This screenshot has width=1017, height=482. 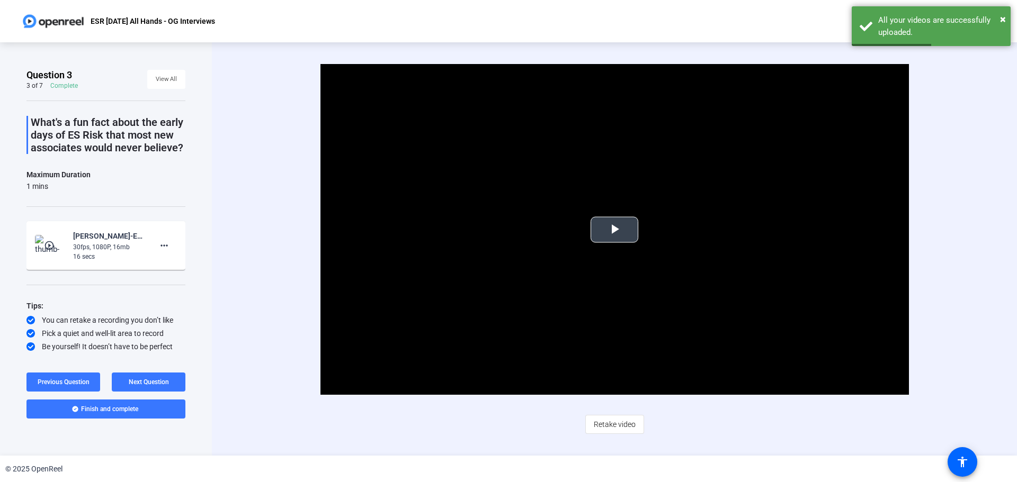 What do you see at coordinates (164, 246) in the screenshot?
I see `mat-icon: more_horiz` at bounding box center [164, 246].